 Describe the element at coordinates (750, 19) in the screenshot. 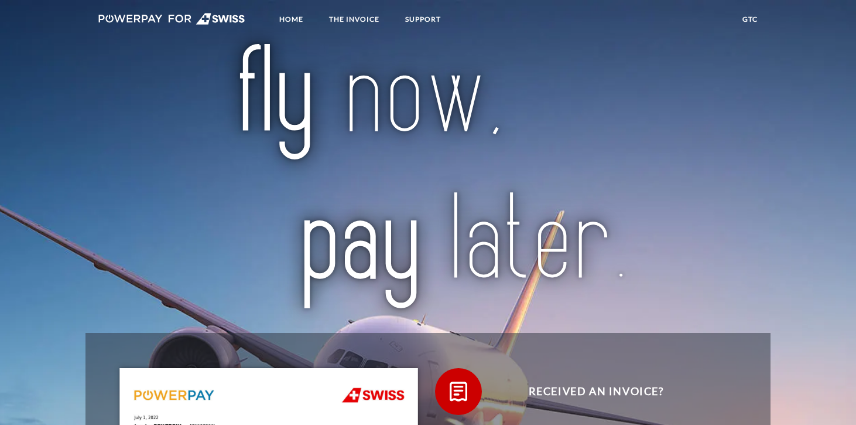

I see `a: GTC` at that location.